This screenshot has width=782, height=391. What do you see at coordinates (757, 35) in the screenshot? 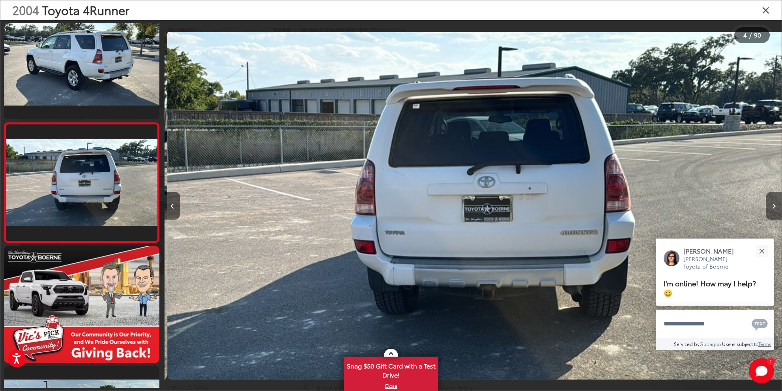
I see `span: 90` at bounding box center [757, 35].